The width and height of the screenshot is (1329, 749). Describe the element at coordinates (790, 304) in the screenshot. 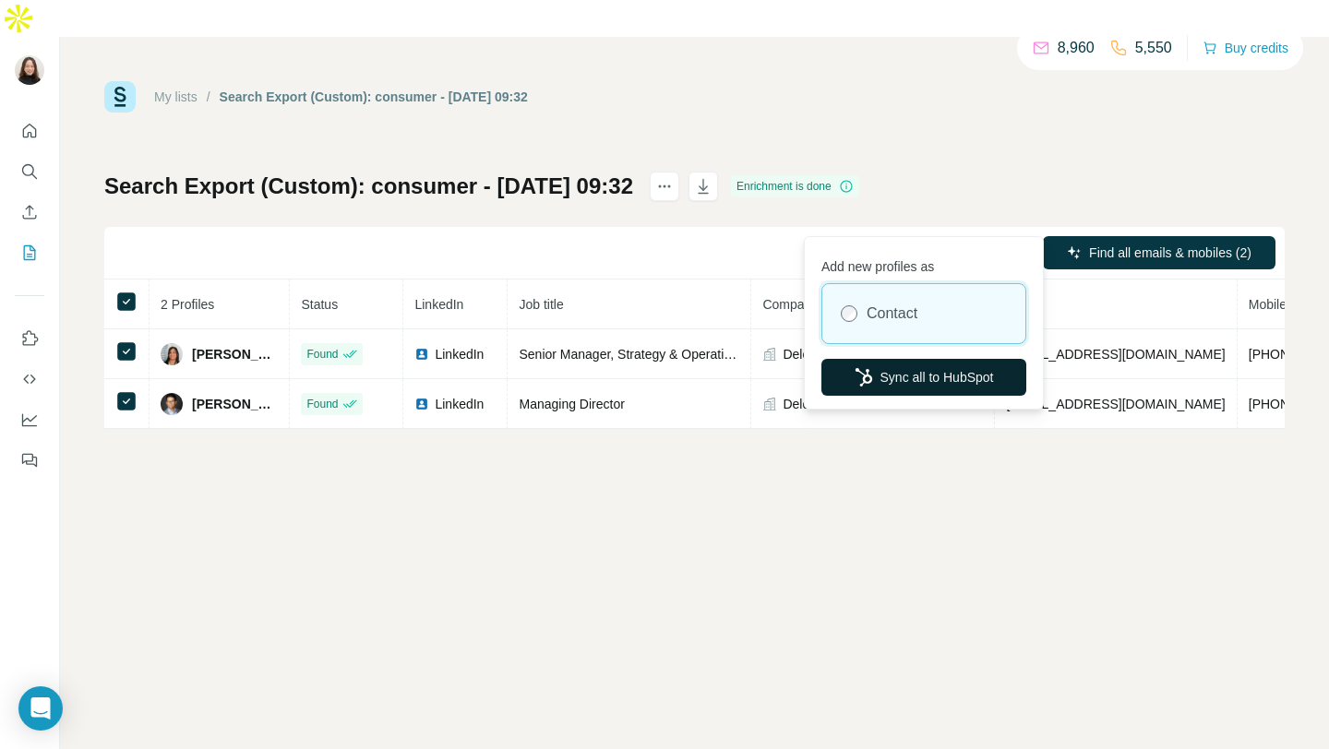

I see `span: Company` at that location.